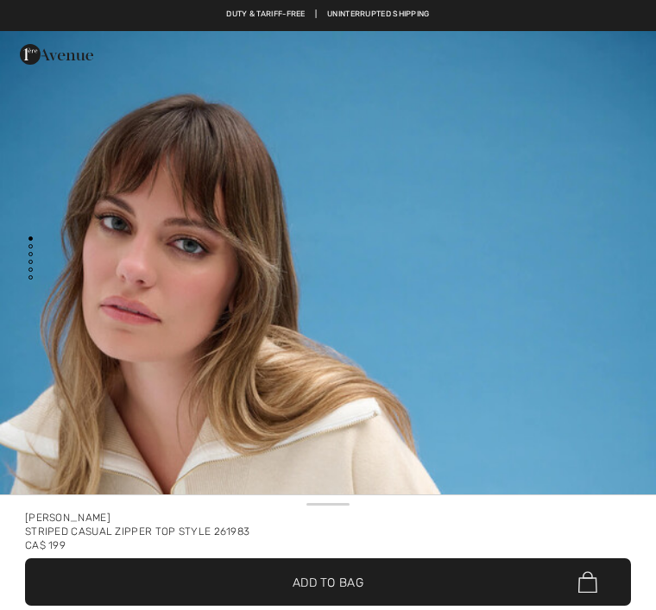 The width and height of the screenshot is (656, 610). What do you see at coordinates (45, 546) in the screenshot?
I see `span: CA$ 199` at bounding box center [45, 546].